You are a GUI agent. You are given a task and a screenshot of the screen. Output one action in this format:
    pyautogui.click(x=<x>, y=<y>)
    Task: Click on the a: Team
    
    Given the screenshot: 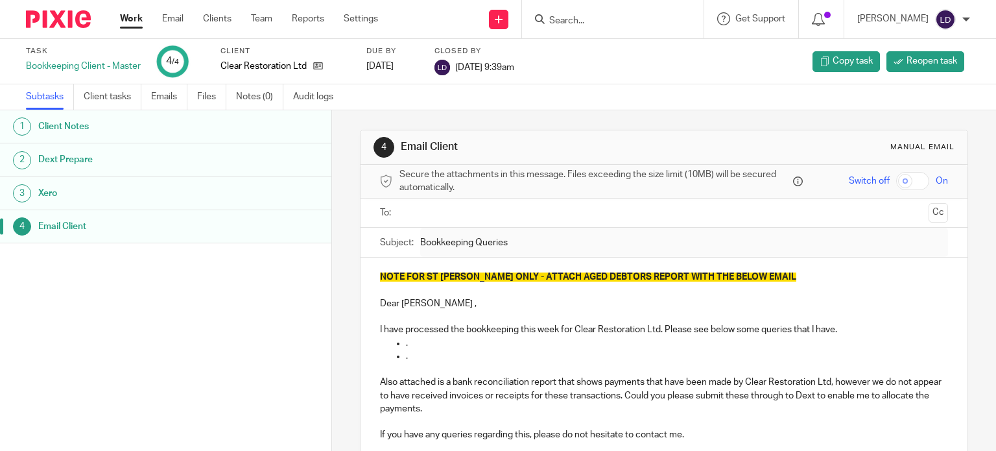 What is the action you would take?
    pyautogui.click(x=261, y=19)
    